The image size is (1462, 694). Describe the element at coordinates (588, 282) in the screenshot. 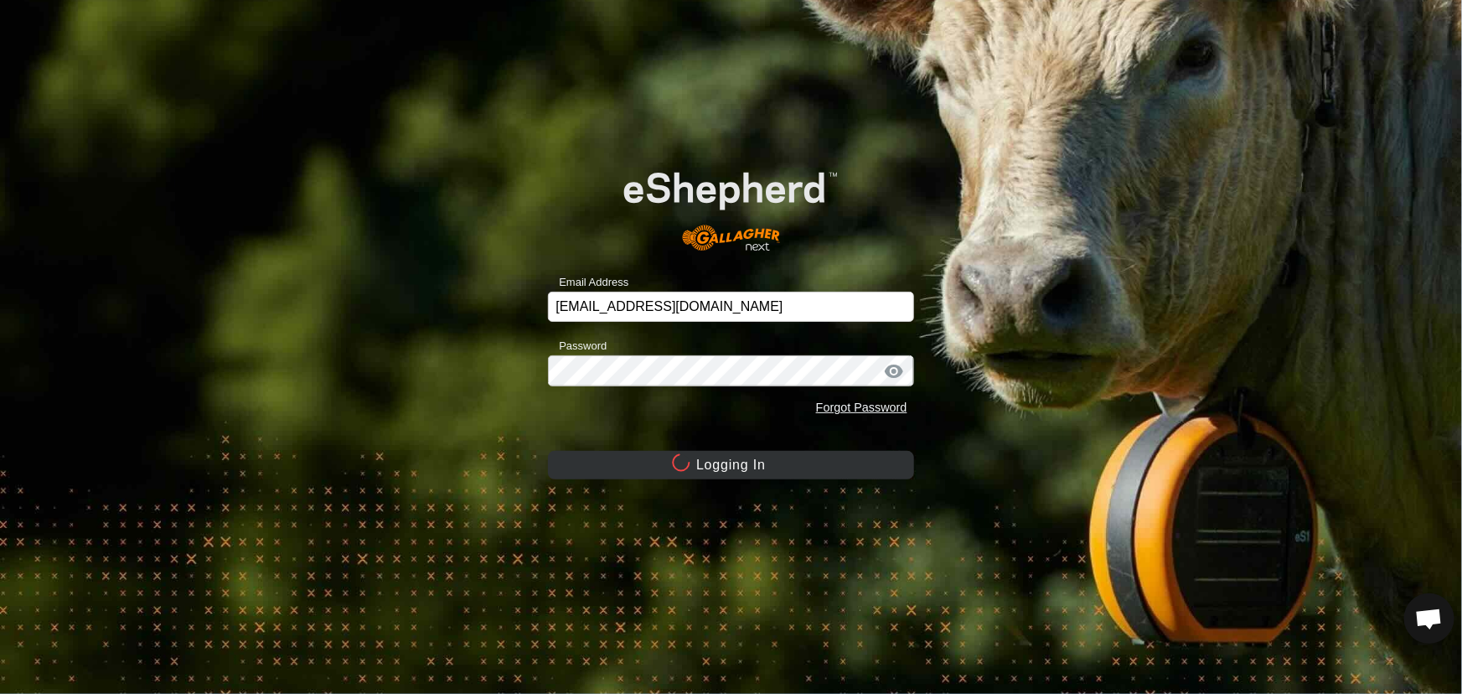

I see `label: Email Address` at that location.